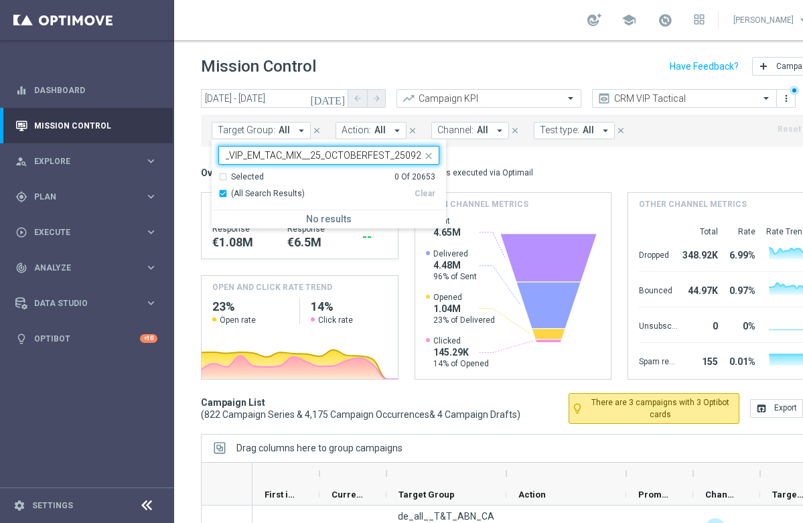 The height and width of the screenshot is (523, 803). I want to click on h1: Mission Control, so click(258, 66).